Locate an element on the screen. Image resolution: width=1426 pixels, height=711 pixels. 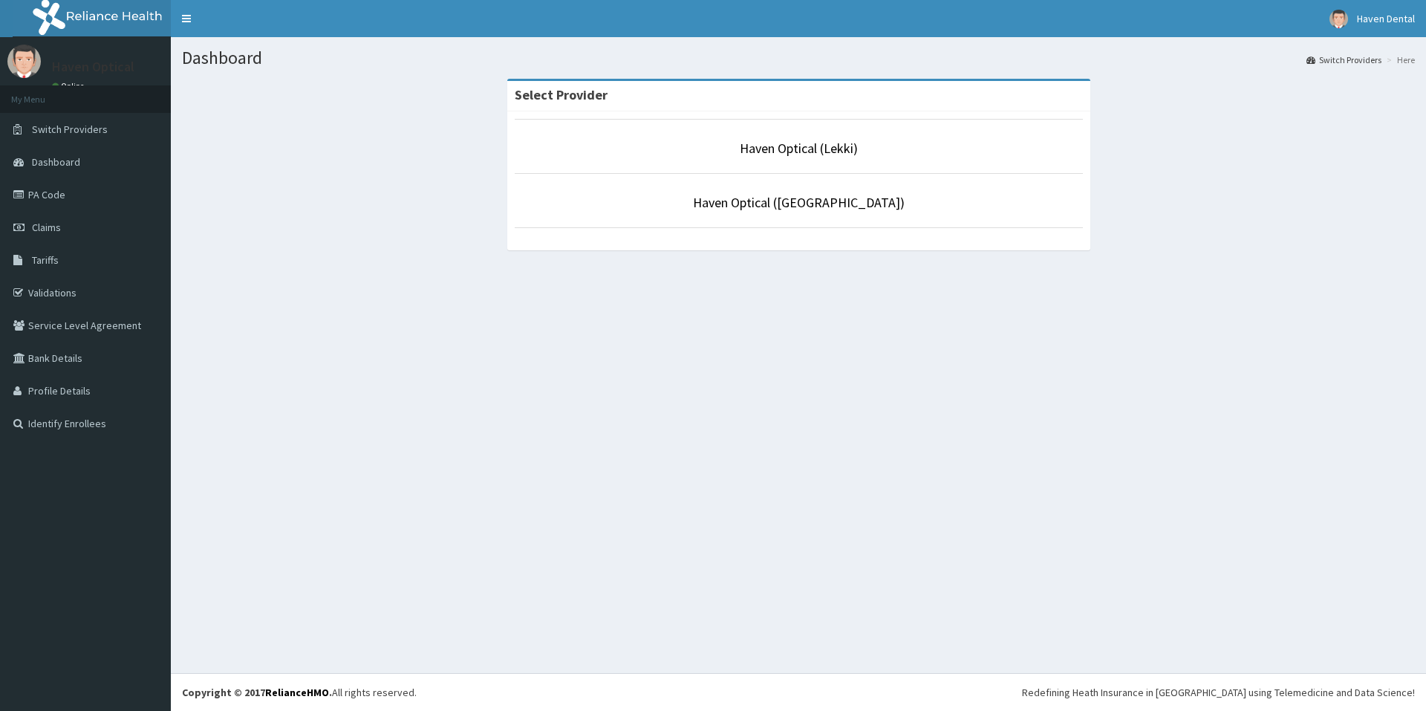
a: Online is located at coordinates (70, 86).